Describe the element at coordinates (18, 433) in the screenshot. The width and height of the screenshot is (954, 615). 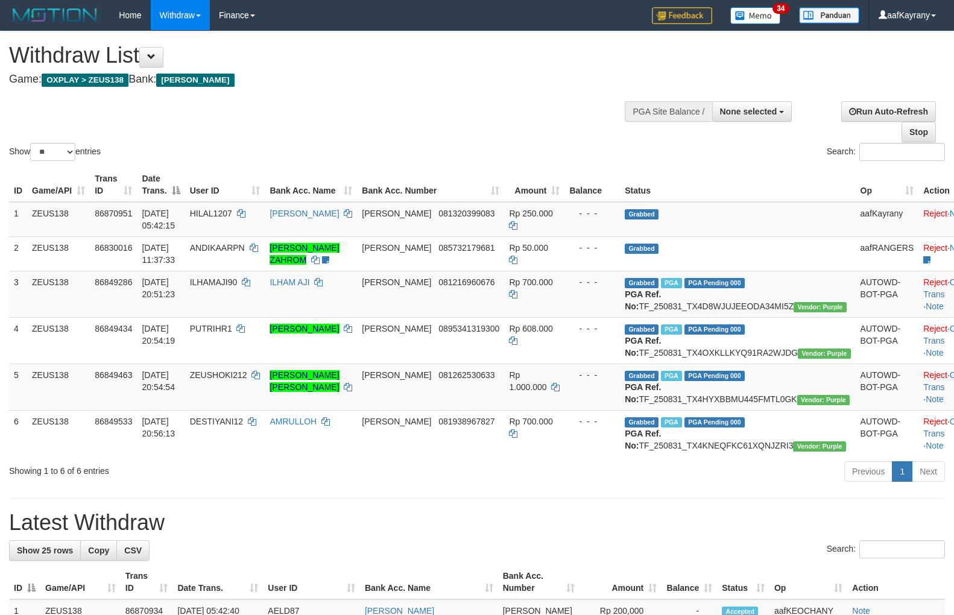
I see `td: 6` at that location.